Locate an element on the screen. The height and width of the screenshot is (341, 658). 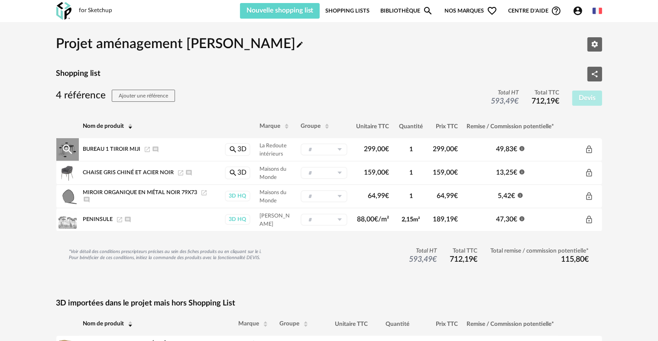
span: Ajouter un commentaire is located at coordinates (189, 172).